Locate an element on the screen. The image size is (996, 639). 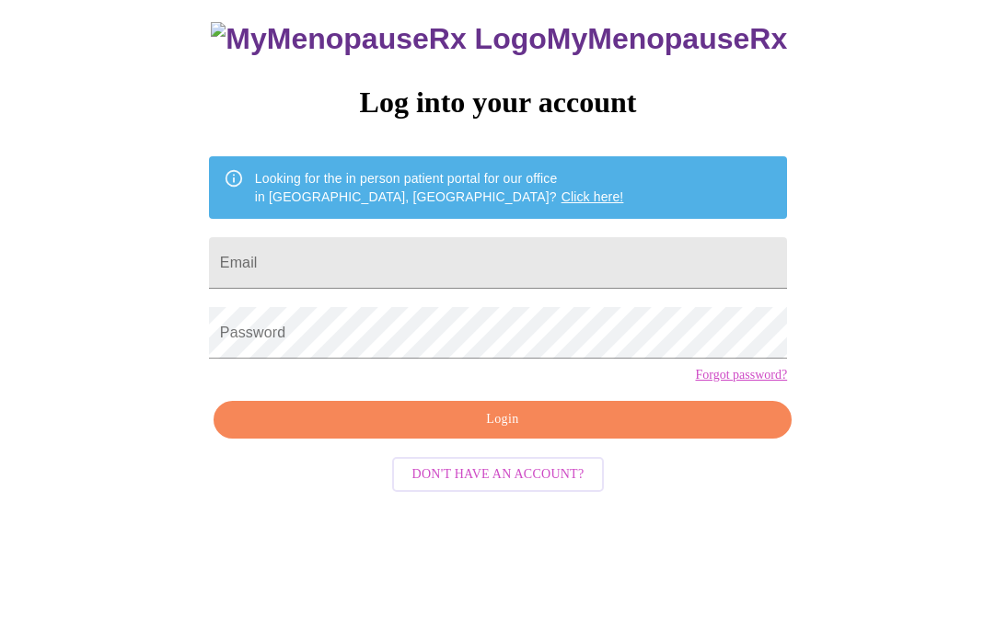
a: Click here! is located at coordinates (593, 197).